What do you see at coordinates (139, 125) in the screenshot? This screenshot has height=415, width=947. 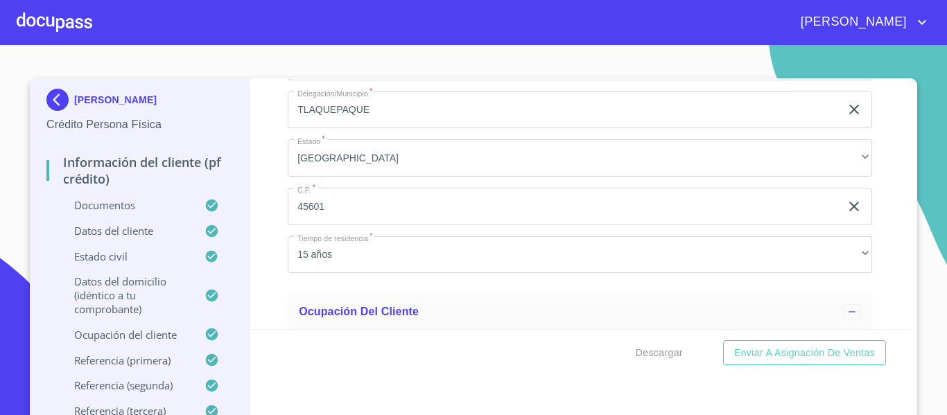 I see `p: Crédito Persona Física` at bounding box center [139, 125].